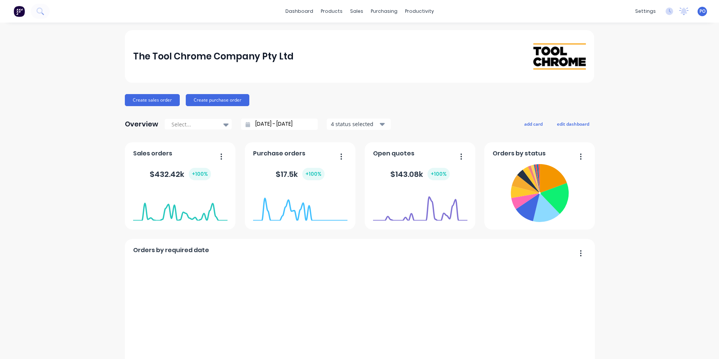 This screenshot has width=719, height=359. I want to click on a: dashboard, so click(299, 11).